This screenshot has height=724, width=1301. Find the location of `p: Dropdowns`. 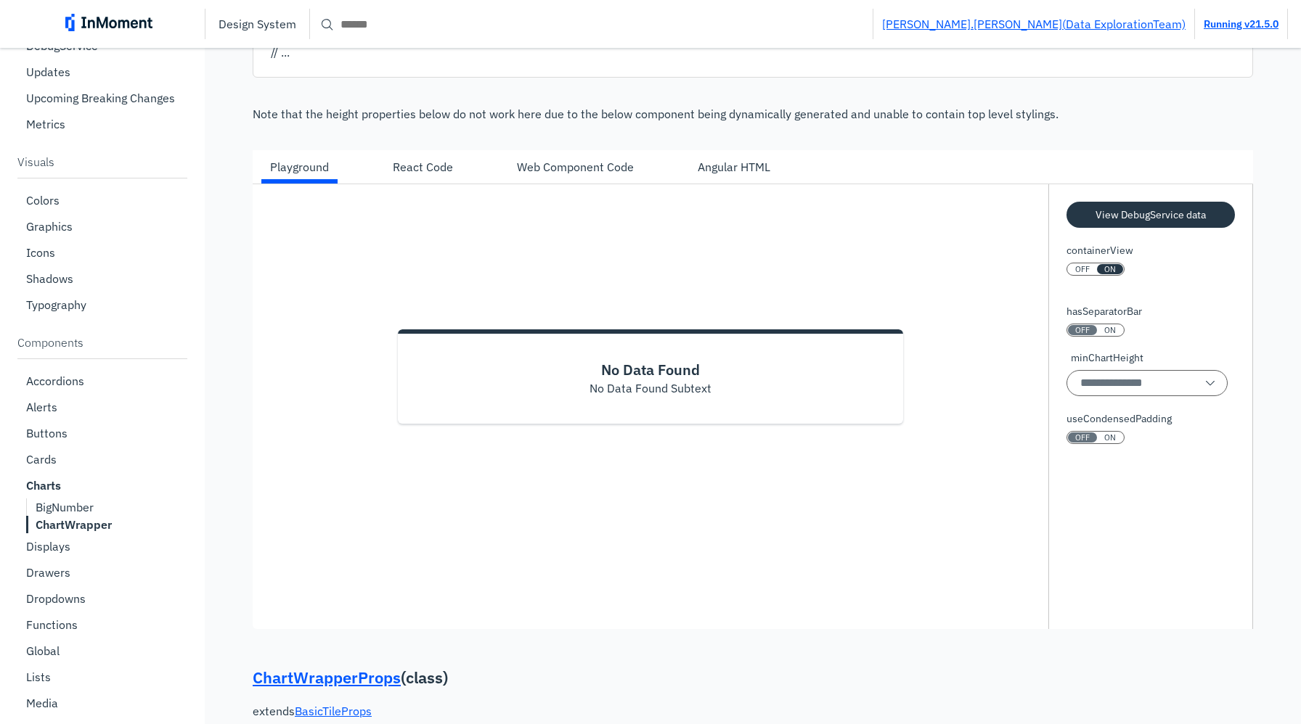

p: Dropdowns is located at coordinates (56, 599).